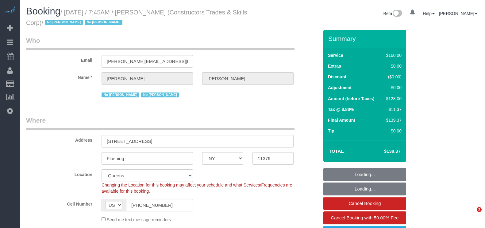 The height and width of the screenshot is (228, 485). Describe the element at coordinates (393, 99) in the screenshot. I see `div: $128.00` at that location.